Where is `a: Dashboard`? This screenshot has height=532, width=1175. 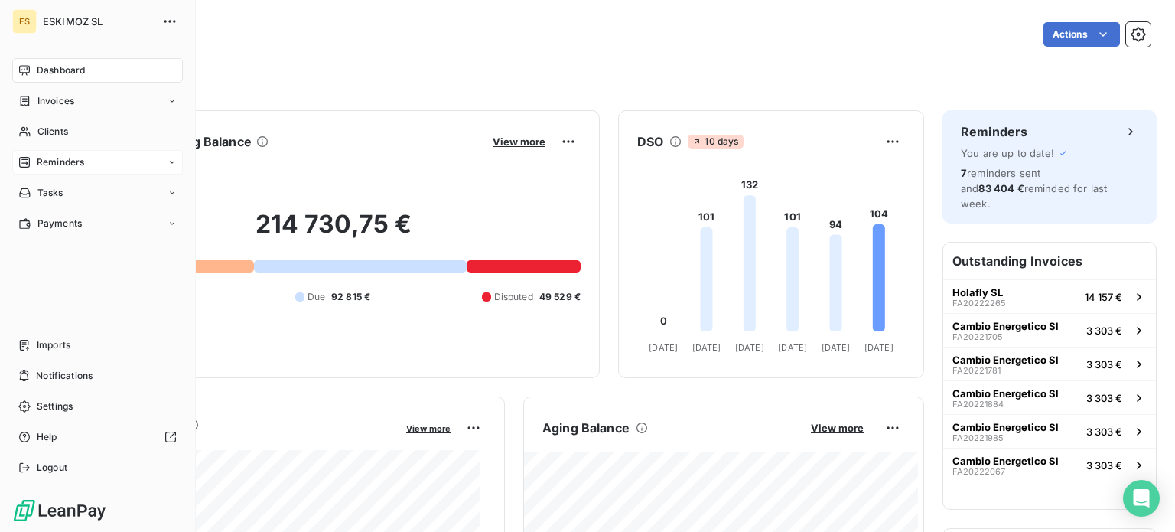 a: Dashboard is located at coordinates (97, 70).